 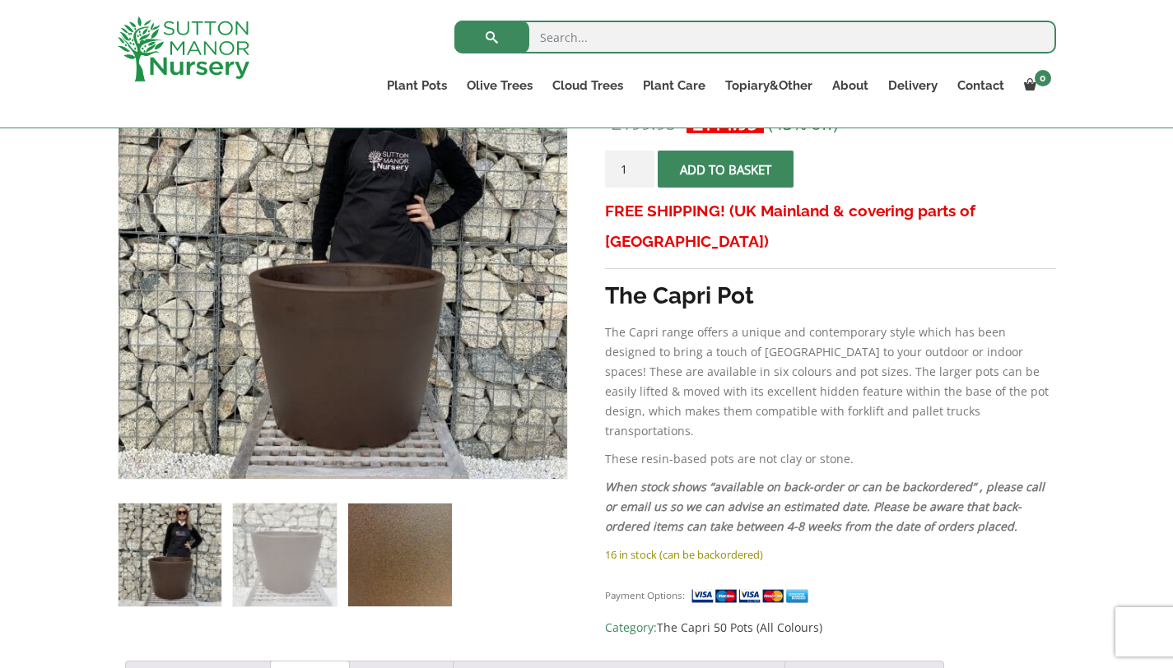 I want to click on button: Add to basket, so click(x=725, y=169).